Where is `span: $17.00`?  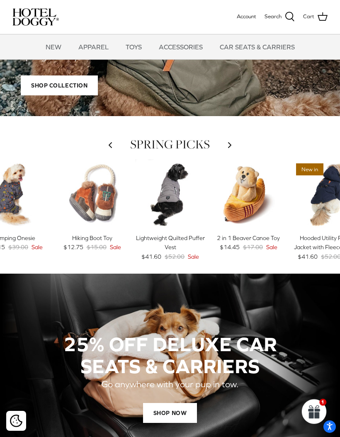 span: $17.00 is located at coordinates (253, 247).